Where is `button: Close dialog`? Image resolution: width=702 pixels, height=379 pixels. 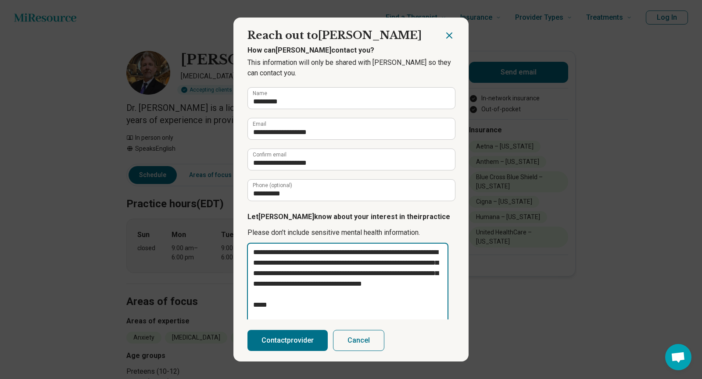
button: Close dialog is located at coordinates (449, 36).